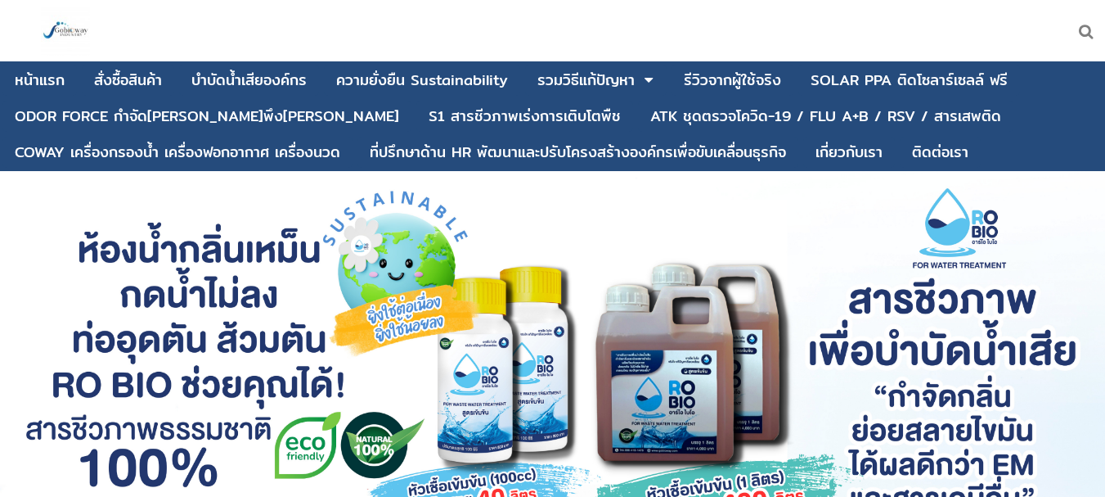  What do you see at coordinates (825, 116) in the screenshot?
I see `div: ATK ชุดตรวจโควิด-19 / FLU A+B / RSV / สารเสพติด` at bounding box center [825, 116].